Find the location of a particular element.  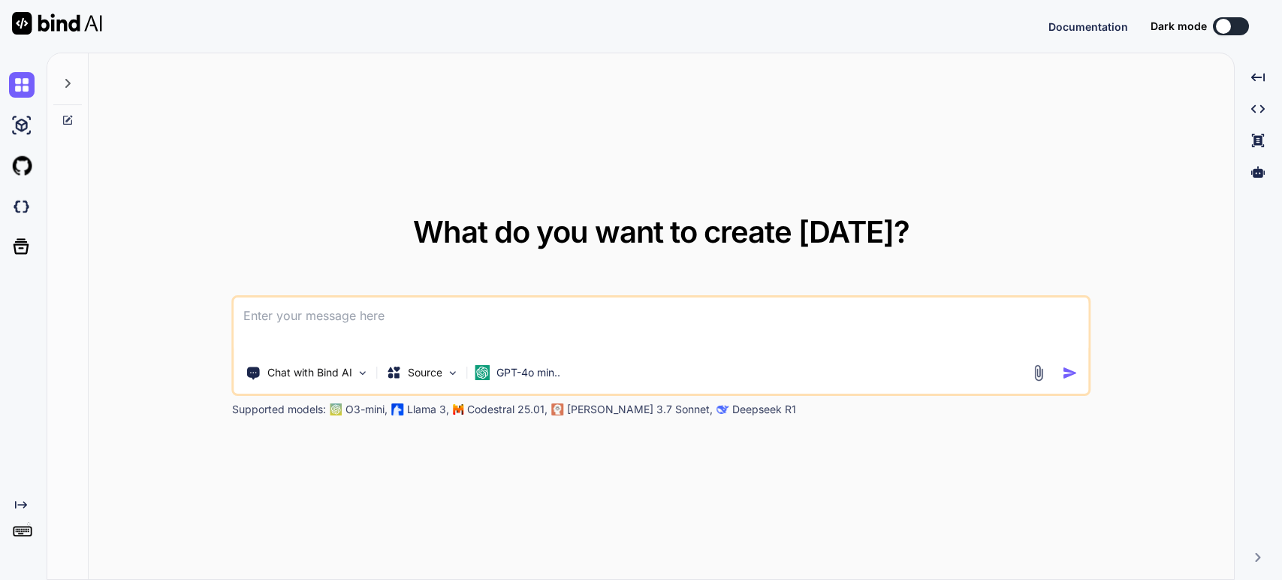

p: Supported models: is located at coordinates (279, 409).